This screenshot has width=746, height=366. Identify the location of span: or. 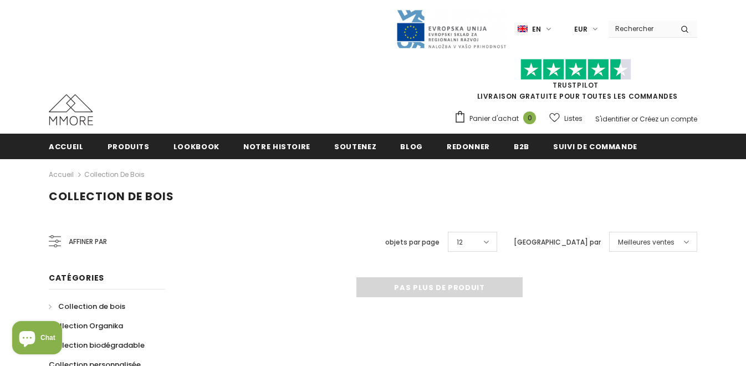
(635, 119).